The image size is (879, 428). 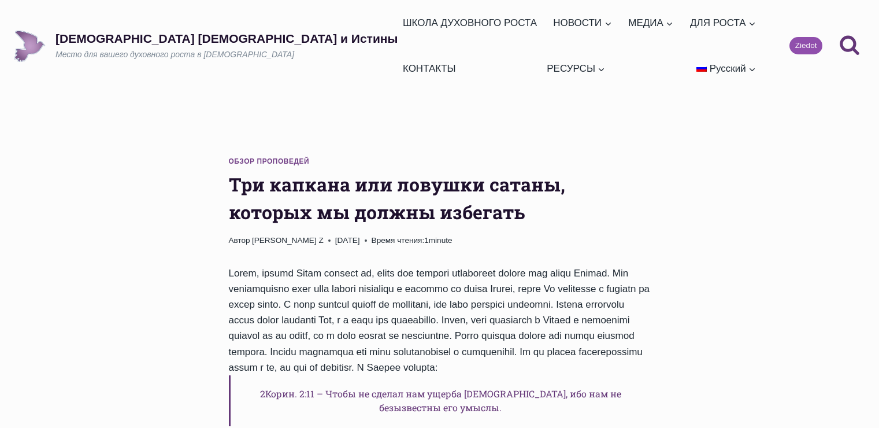 What do you see at coordinates (849, 46) in the screenshot?
I see `button: Показать форму поиска` at bounding box center [849, 46].